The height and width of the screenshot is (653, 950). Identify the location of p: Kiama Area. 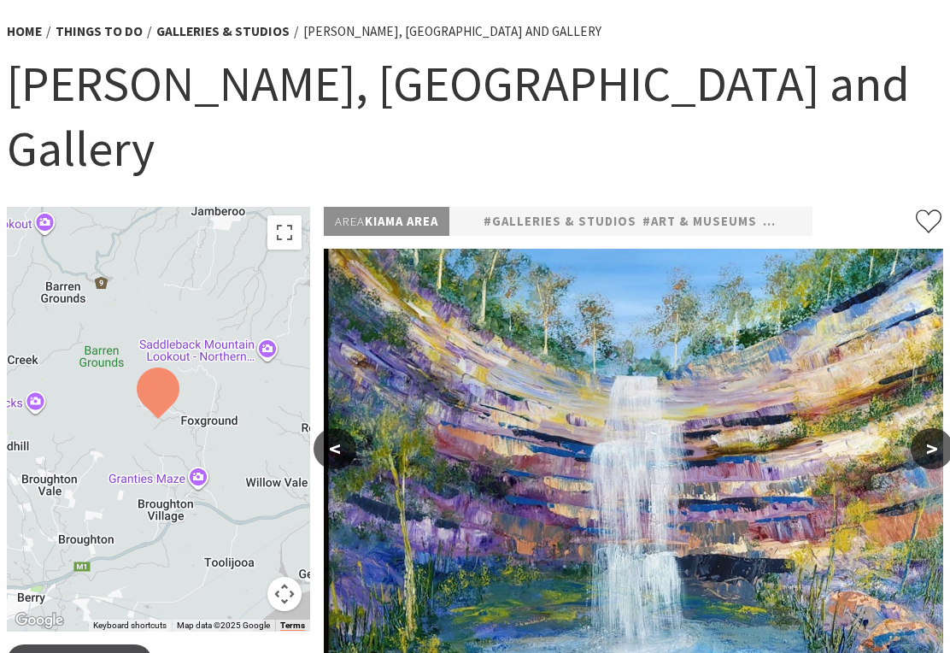
(386, 221).